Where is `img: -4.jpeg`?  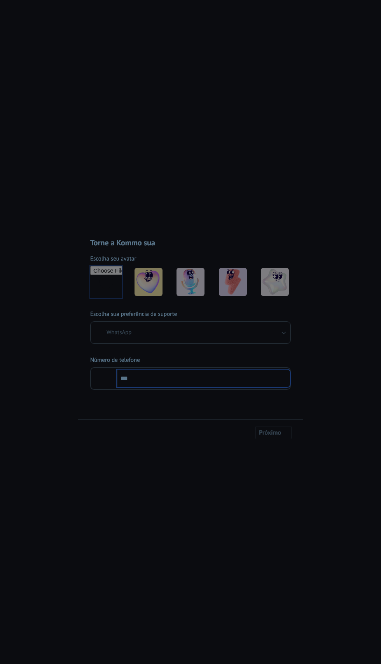 img: -4.jpeg is located at coordinates (275, 282).